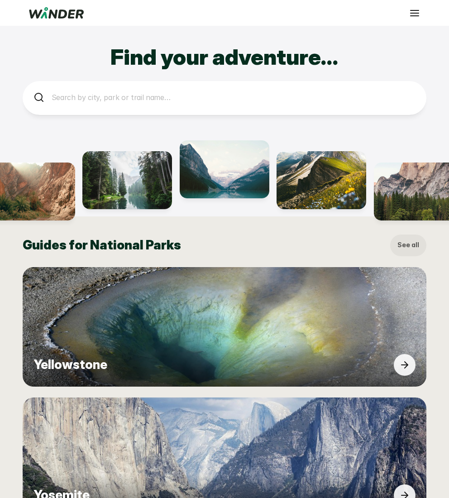  I want to click on a: Yellowstone, so click(225, 327).